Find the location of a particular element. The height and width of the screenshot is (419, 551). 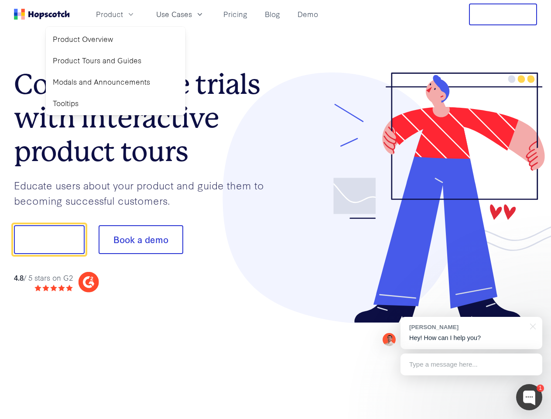

p: Hey! How can I help you? is located at coordinates (471, 338).